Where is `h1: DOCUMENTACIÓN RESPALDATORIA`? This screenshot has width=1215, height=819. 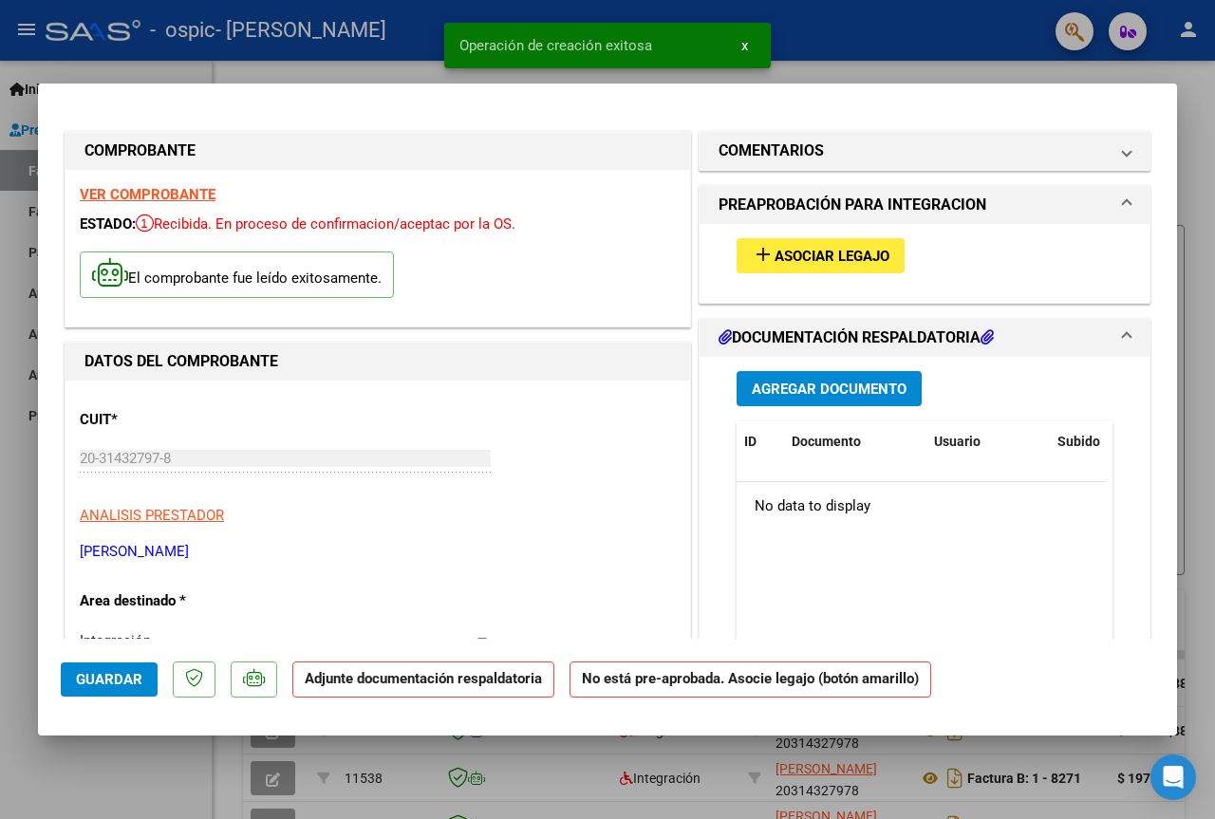
h1: DOCUMENTACIÓN RESPALDATORIA is located at coordinates (856, 338).